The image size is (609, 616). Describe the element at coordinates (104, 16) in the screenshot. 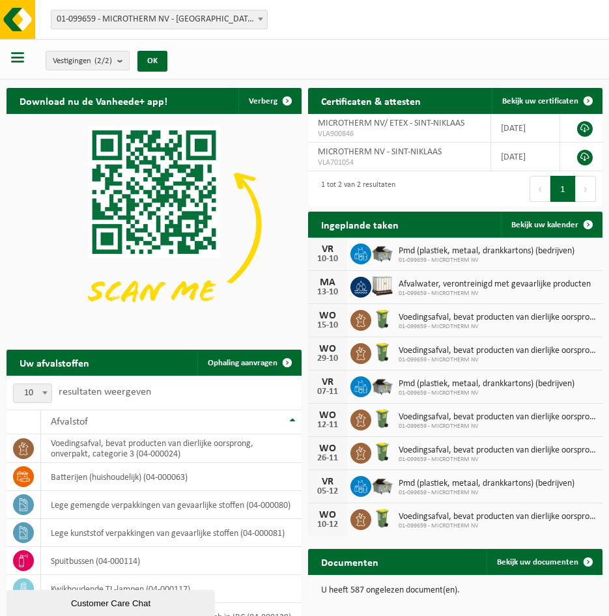

I see `div: Customer Care Chat` at that location.